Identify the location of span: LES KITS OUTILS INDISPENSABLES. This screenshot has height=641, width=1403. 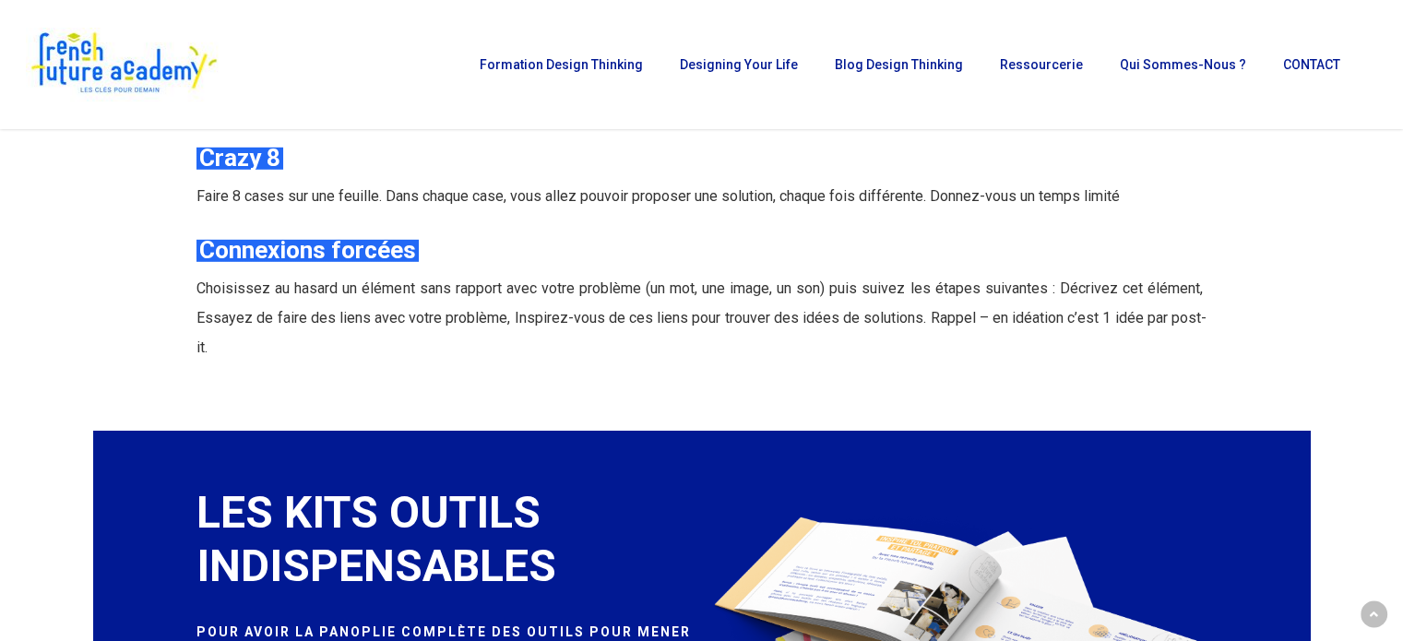
(376, 539).